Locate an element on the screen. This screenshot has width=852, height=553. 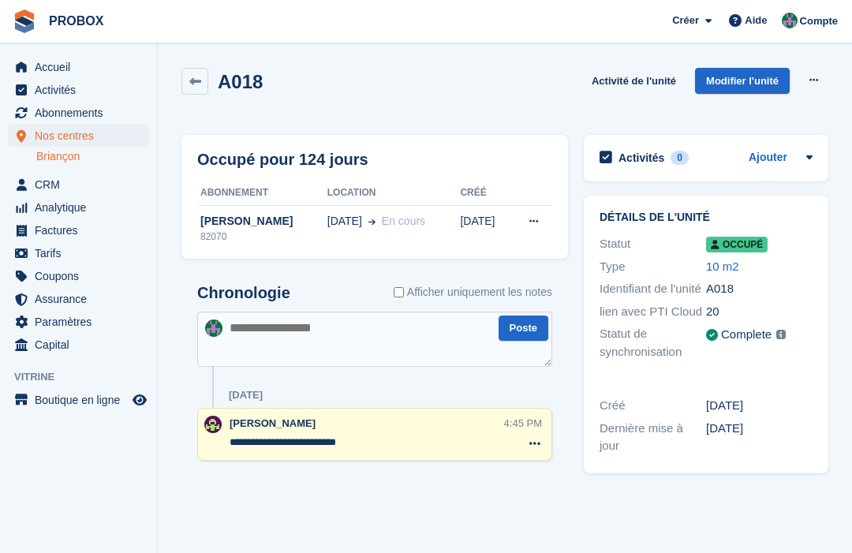
span: En cours is located at coordinates (403, 221).